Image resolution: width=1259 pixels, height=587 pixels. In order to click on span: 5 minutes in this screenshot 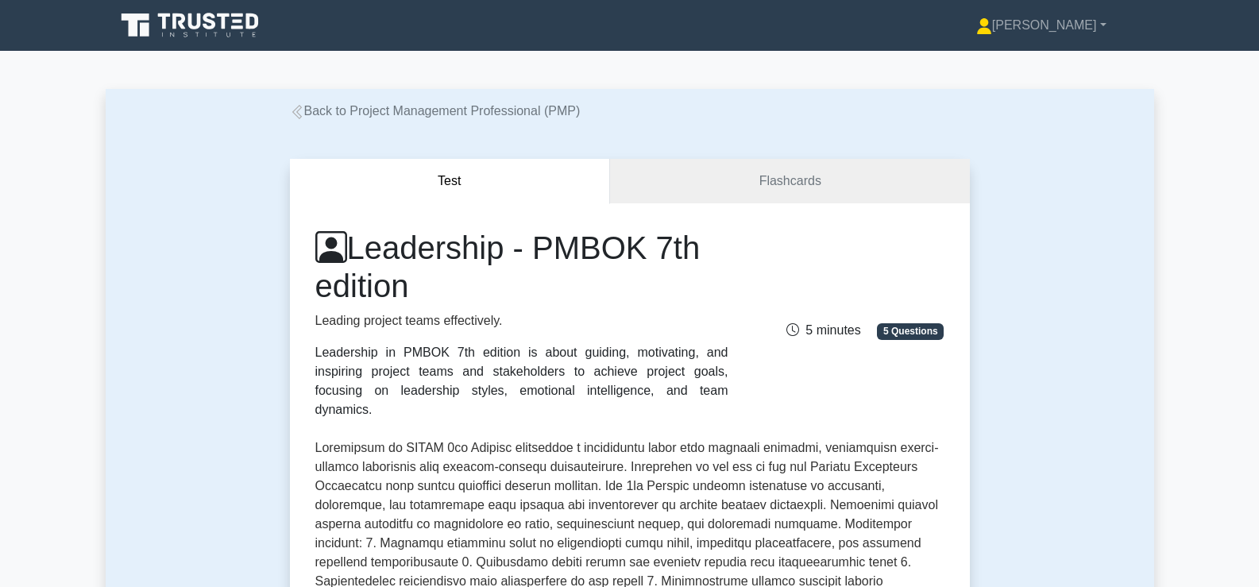, I will do `click(823, 330)`.